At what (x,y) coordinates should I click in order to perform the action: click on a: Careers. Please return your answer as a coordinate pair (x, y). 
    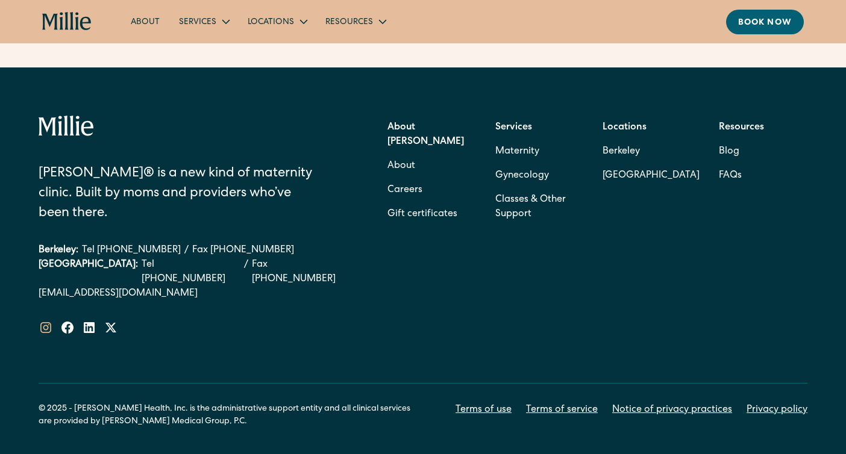
    Looking at the image, I should click on (405, 190).